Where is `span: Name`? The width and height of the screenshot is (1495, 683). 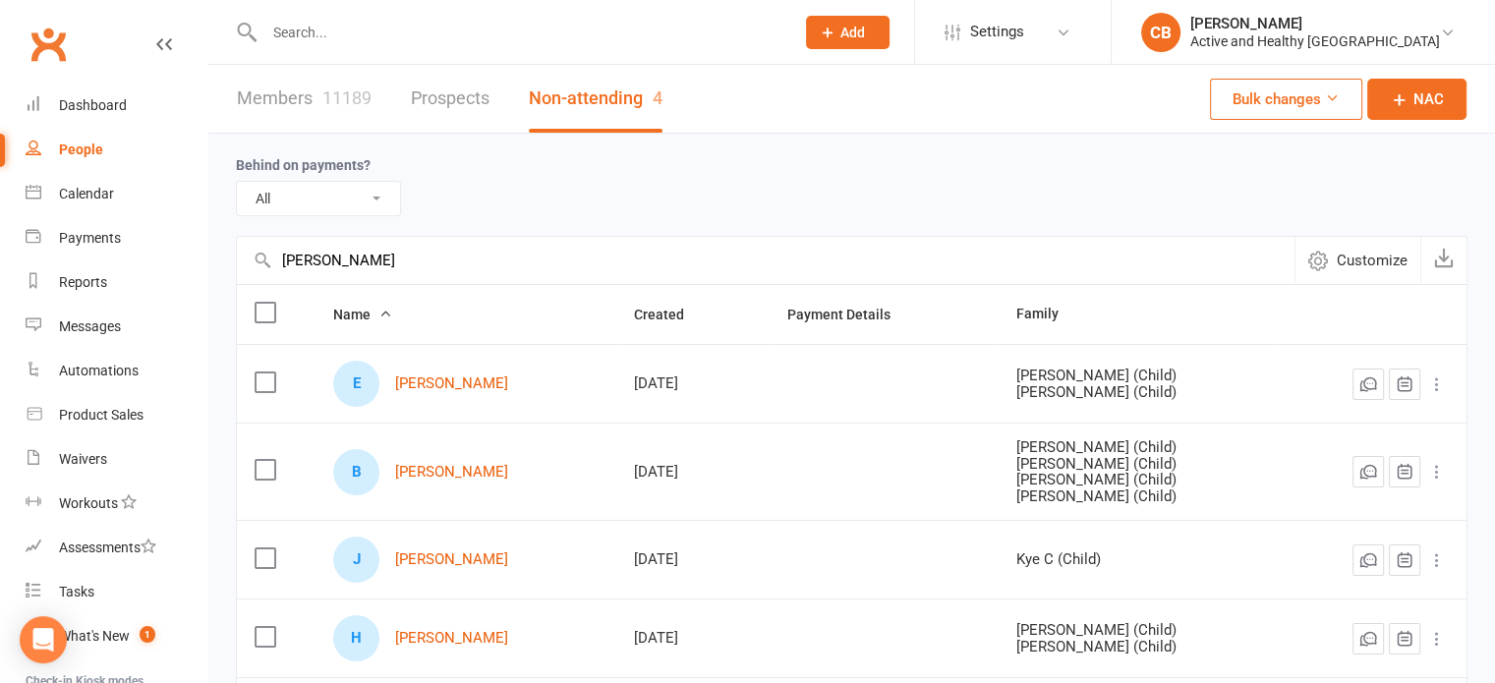 span: Name is located at coordinates (363, 315).